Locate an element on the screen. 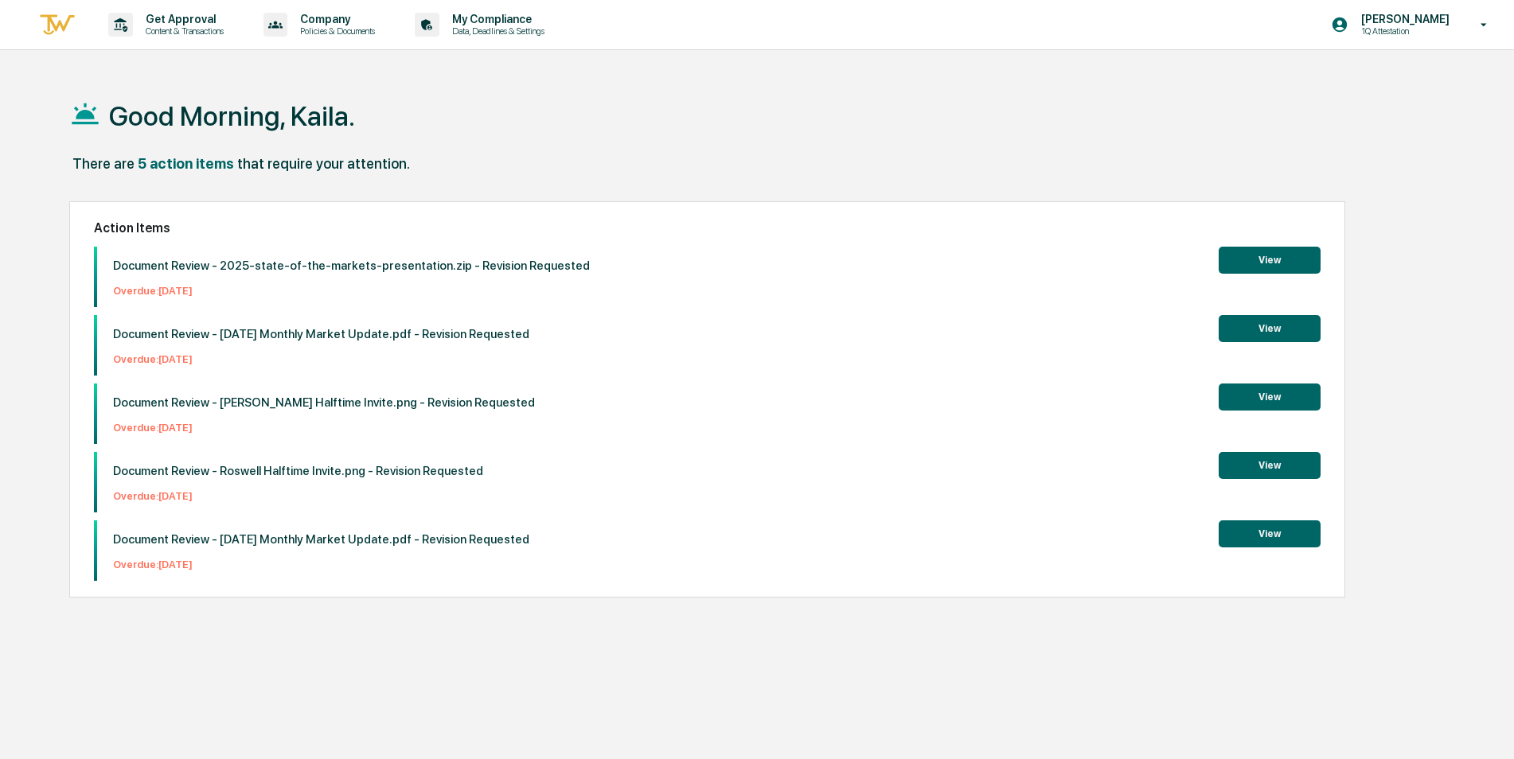 This screenshot has height=759, width=1514. p: My Compliance is located at coordinates (496, 19).